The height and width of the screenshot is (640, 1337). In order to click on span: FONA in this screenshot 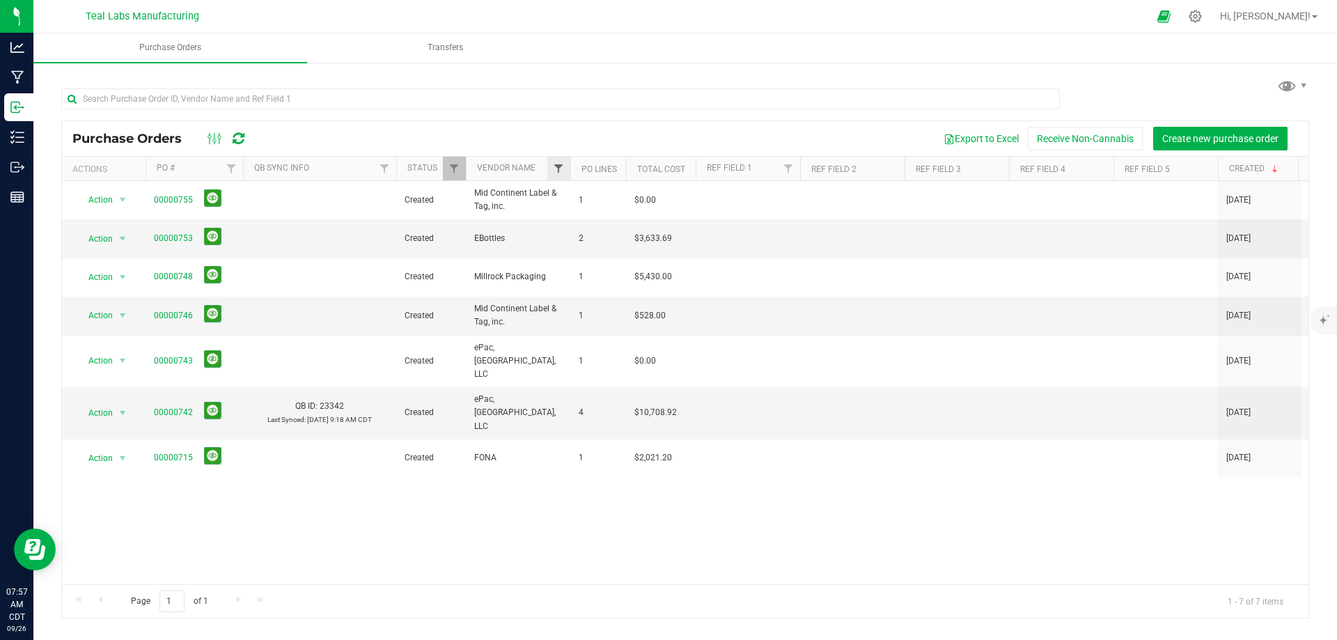, I will do `click(518, 457)`.